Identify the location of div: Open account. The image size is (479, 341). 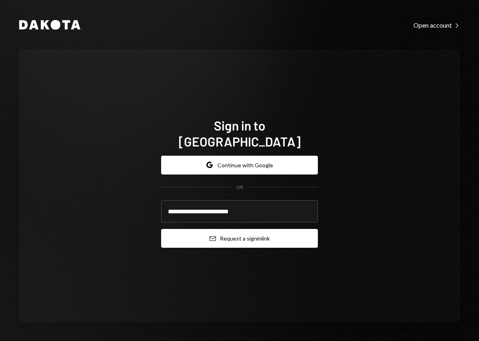
(437, 25).